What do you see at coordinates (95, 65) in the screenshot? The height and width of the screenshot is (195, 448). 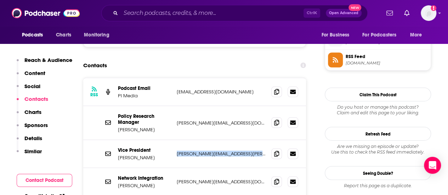 I see `h2: Contacts` at bounding box center [95, 65].